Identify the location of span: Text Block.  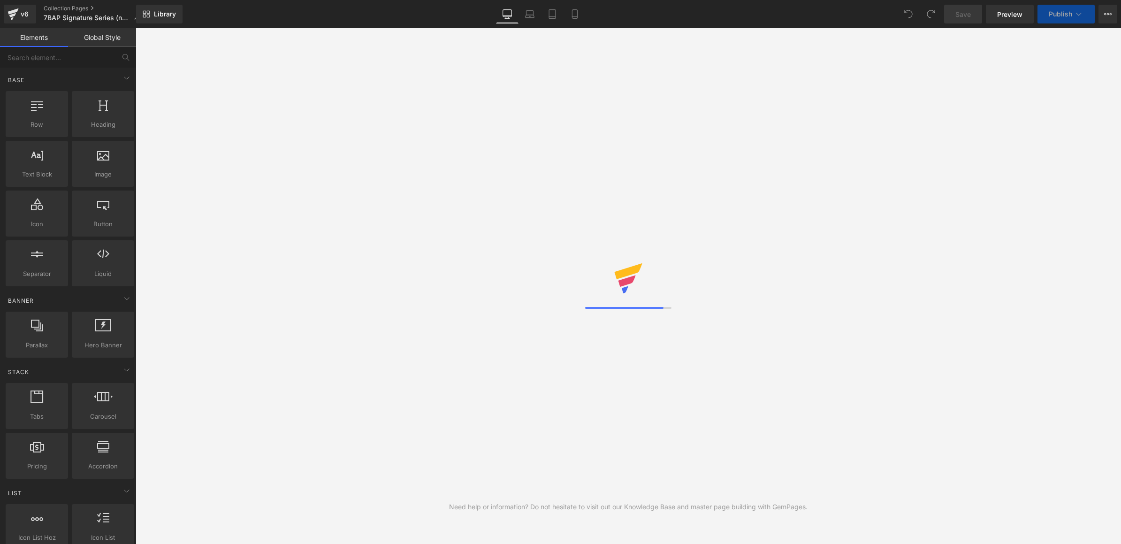
(37, 174).